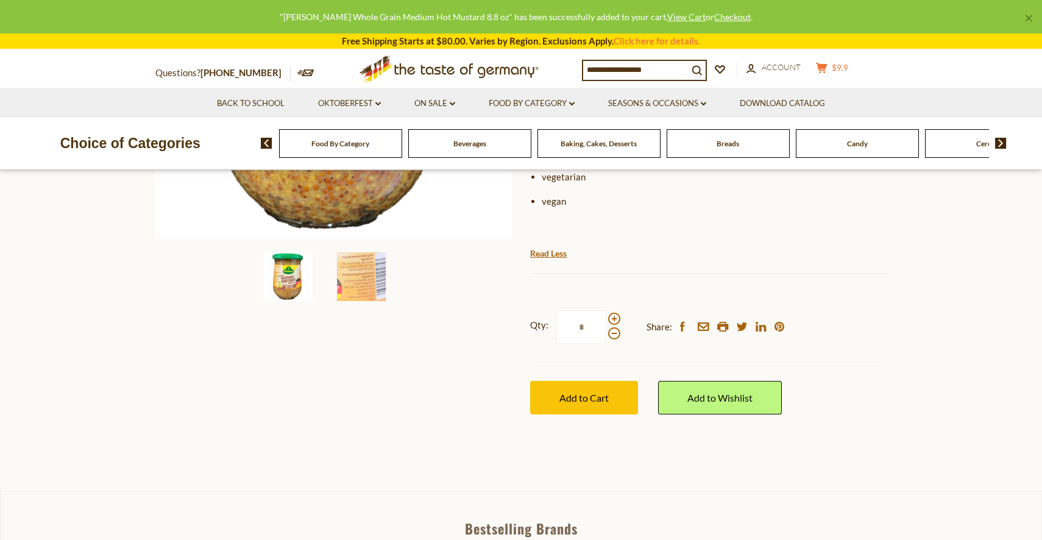 The width and height of the screenshot is (1042, 540). Describe the element at coordinates (584, 397) in the screenshot. I see `span: Add to Cart` at that location.